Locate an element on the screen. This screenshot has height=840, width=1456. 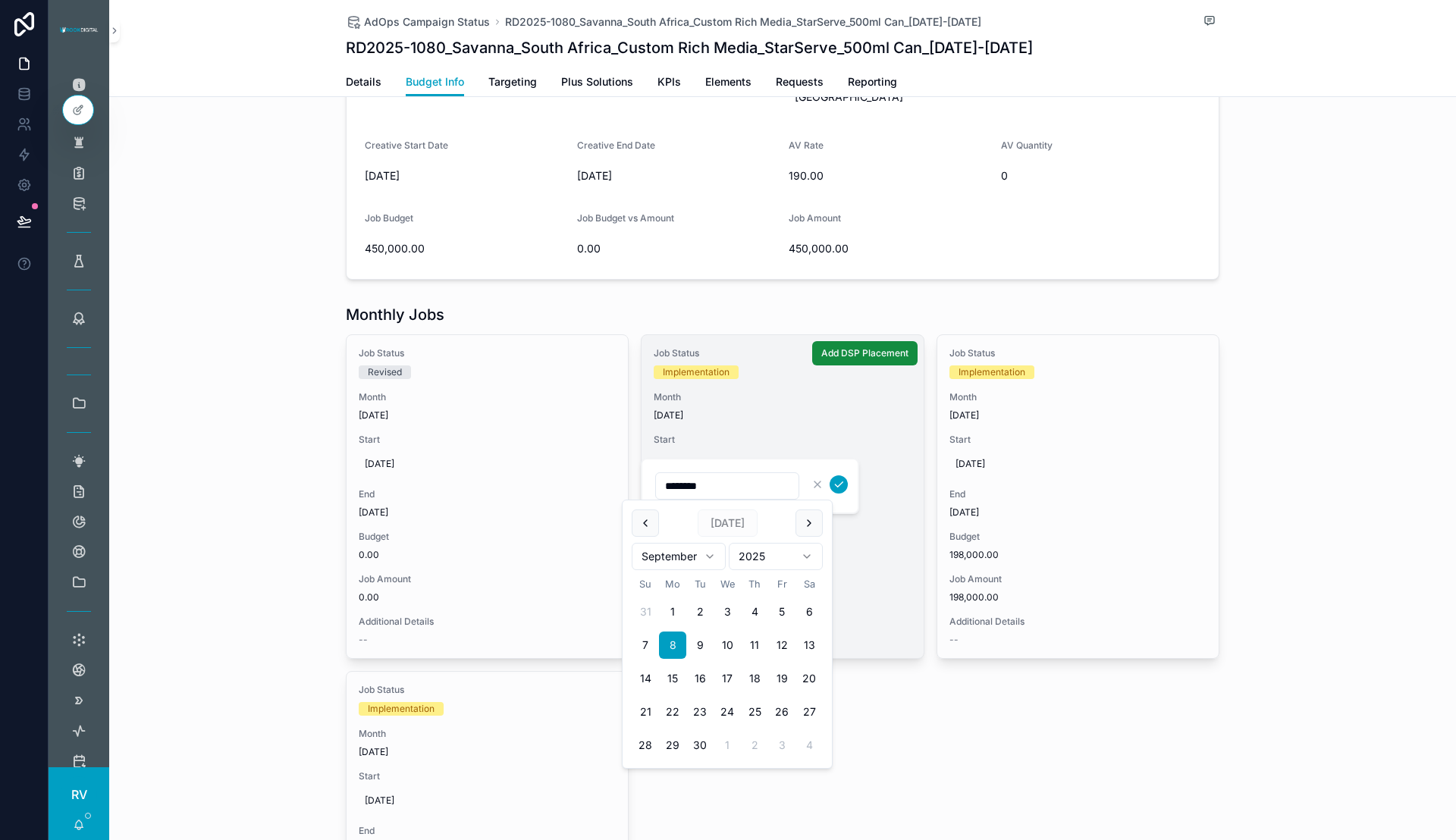
th: Sunday is located at coordinates (645, 584).